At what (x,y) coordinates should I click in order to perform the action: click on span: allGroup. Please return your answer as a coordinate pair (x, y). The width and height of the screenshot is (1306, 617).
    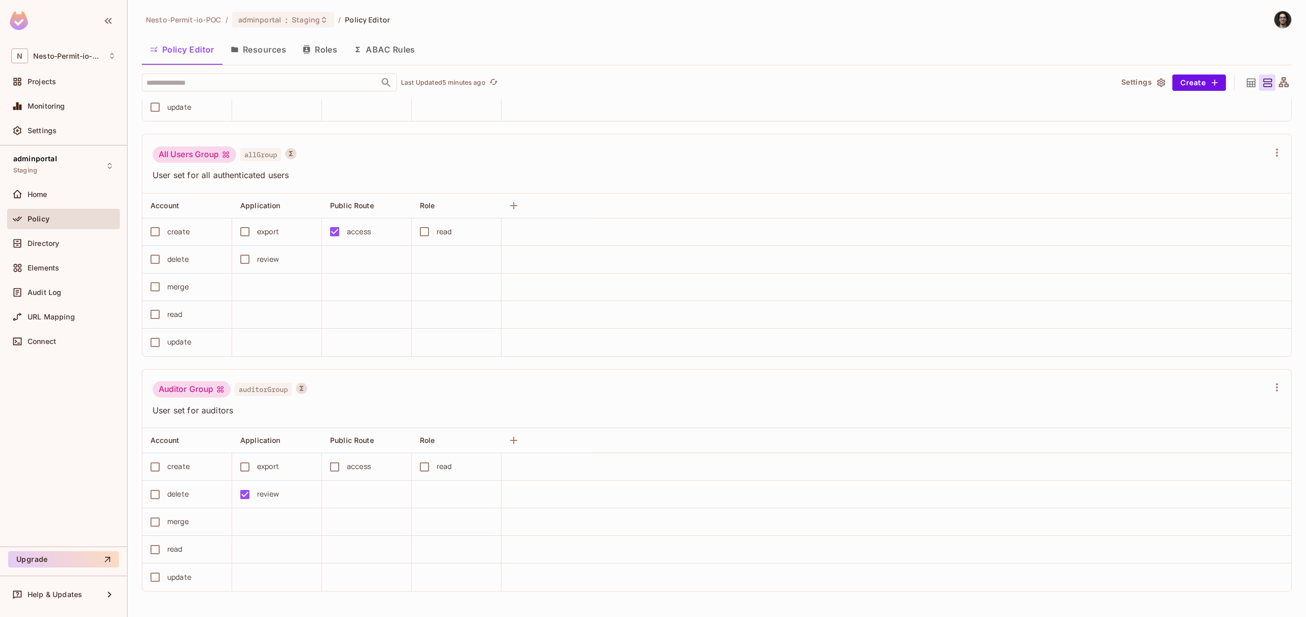
    Looking at the image, I should click on (261, 155).